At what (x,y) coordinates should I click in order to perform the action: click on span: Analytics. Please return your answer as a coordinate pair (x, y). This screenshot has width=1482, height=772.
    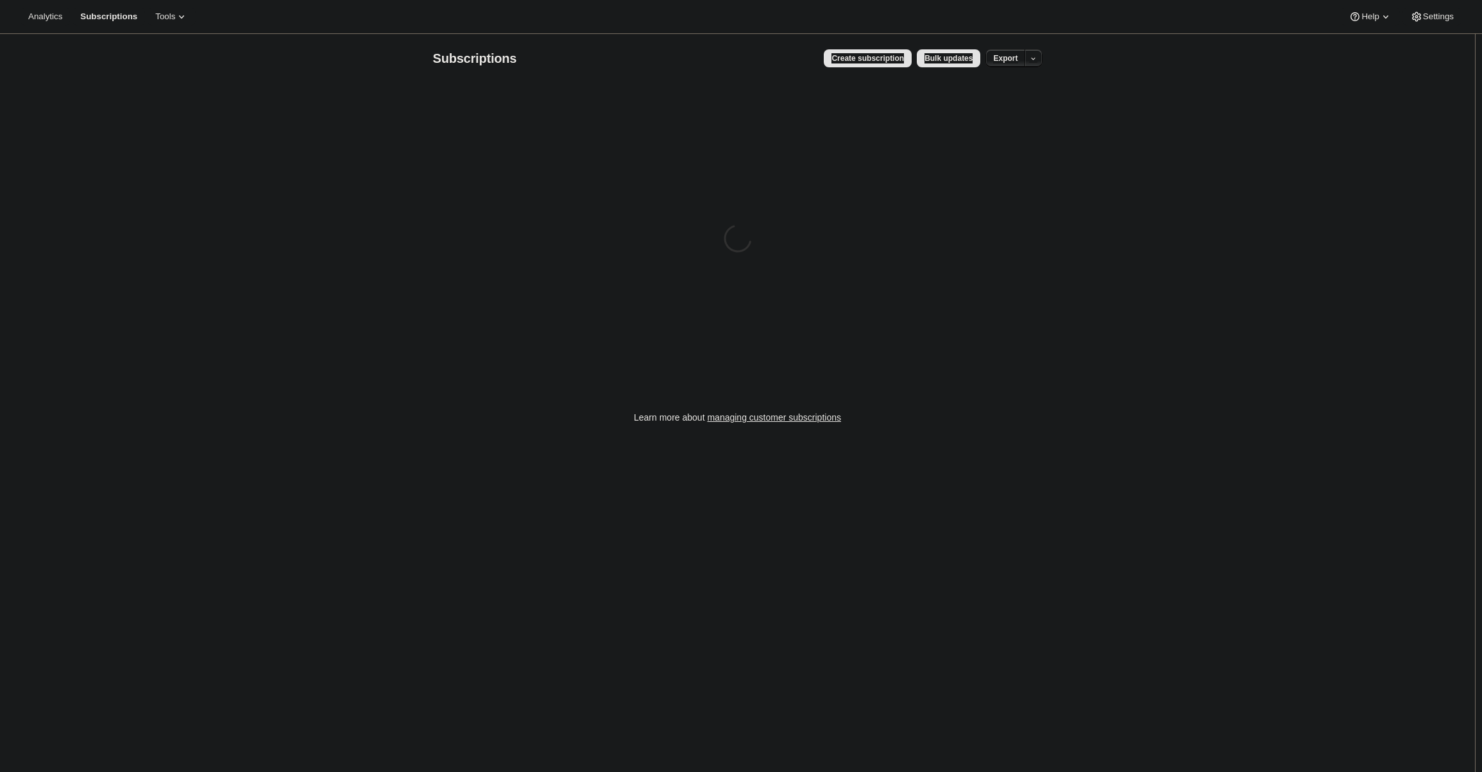
    Looking at the image, I should click on (45, 17).